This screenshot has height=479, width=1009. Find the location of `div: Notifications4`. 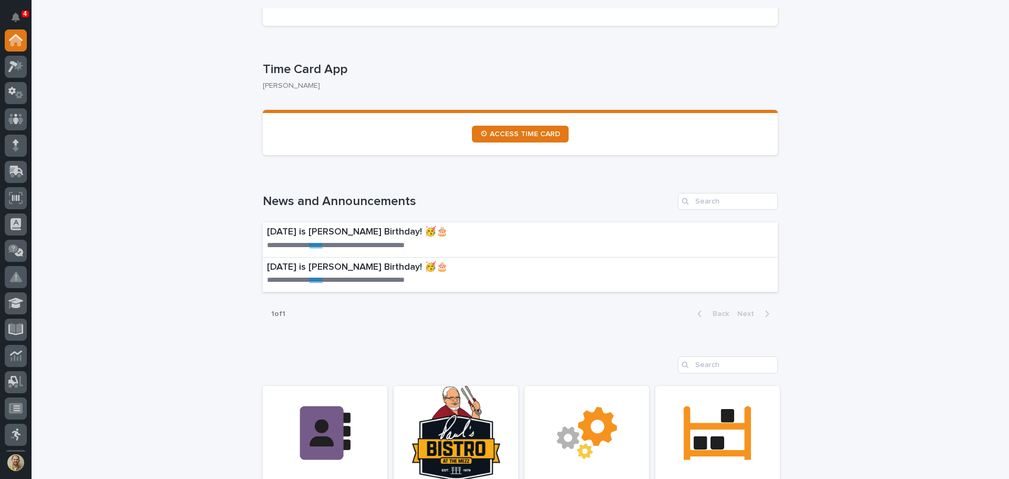

div: Notifications4 is located at coordinates (20, 21).